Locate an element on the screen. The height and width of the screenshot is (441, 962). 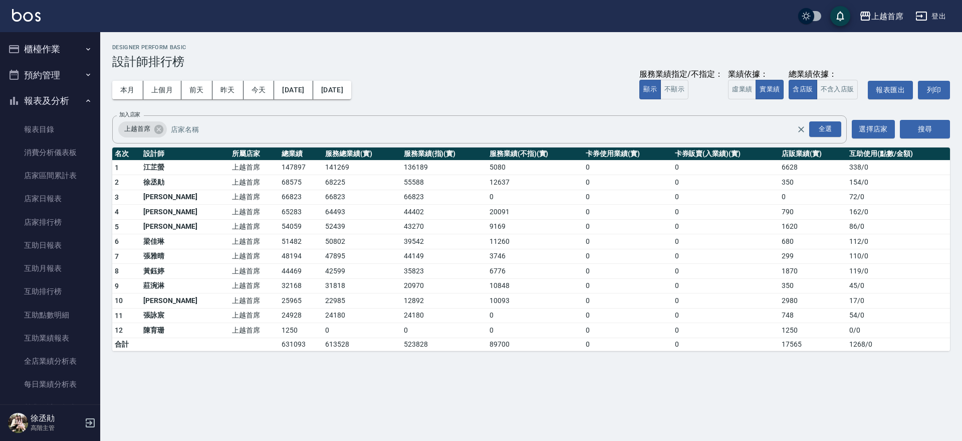
button: 櫃檯作業 is located at coordinates (50, 49).